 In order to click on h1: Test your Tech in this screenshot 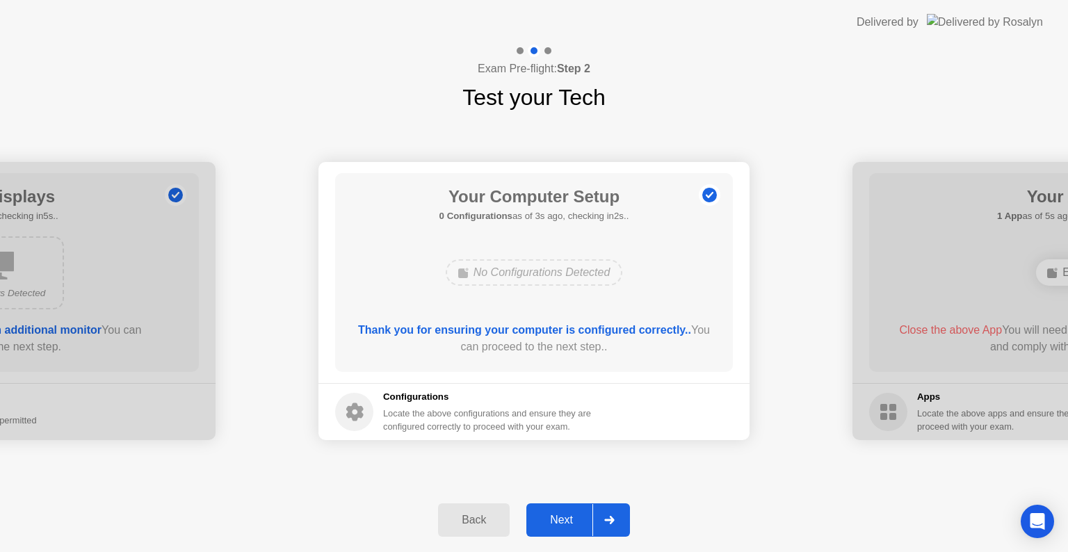, I will do `click(534, 97)`.